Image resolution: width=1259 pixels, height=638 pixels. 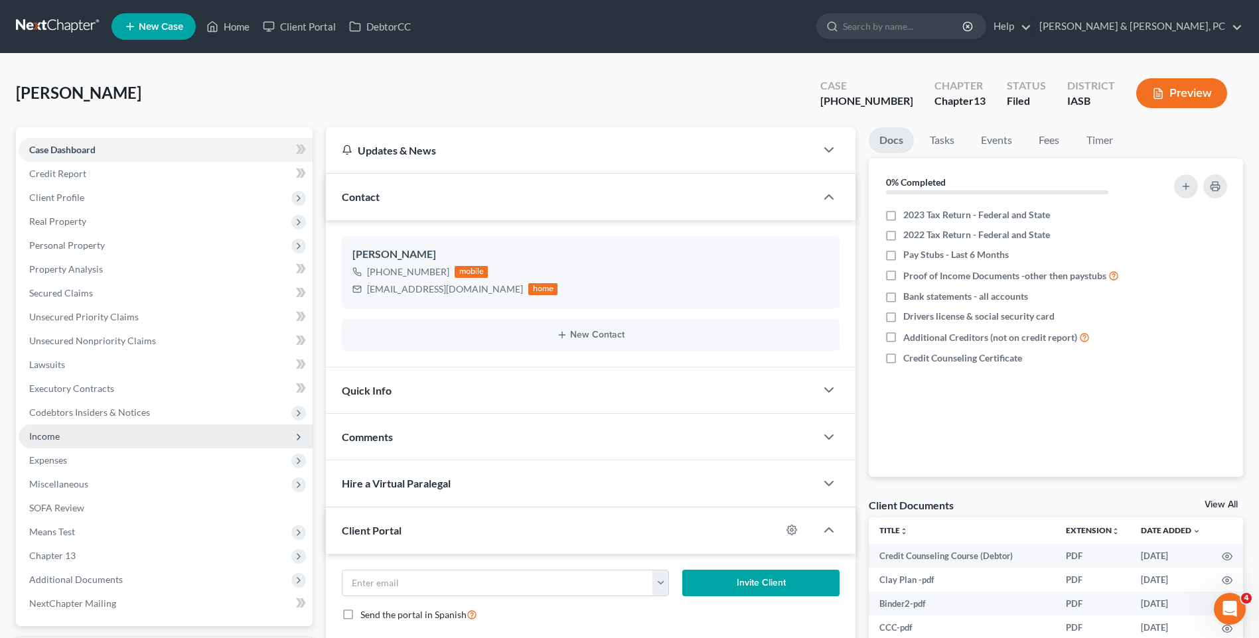 What do you see at coordinates (58, 484) in the screenshot?
I see `span: Miscellaneous` at bounding box center [58, 484].